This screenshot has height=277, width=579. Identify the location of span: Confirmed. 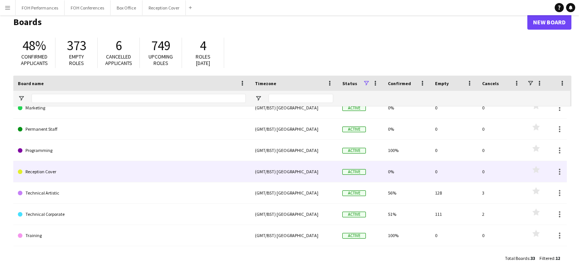
(399, 83).